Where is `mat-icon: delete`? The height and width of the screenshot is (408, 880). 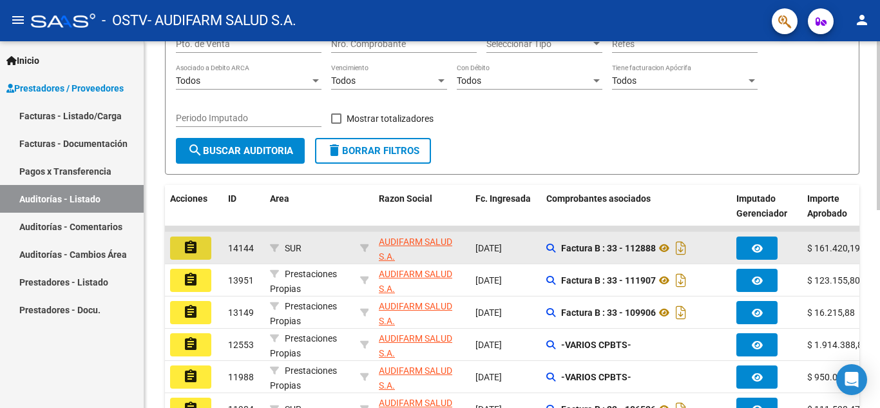
mat-icon: delete is located at coordinates (335, 150).